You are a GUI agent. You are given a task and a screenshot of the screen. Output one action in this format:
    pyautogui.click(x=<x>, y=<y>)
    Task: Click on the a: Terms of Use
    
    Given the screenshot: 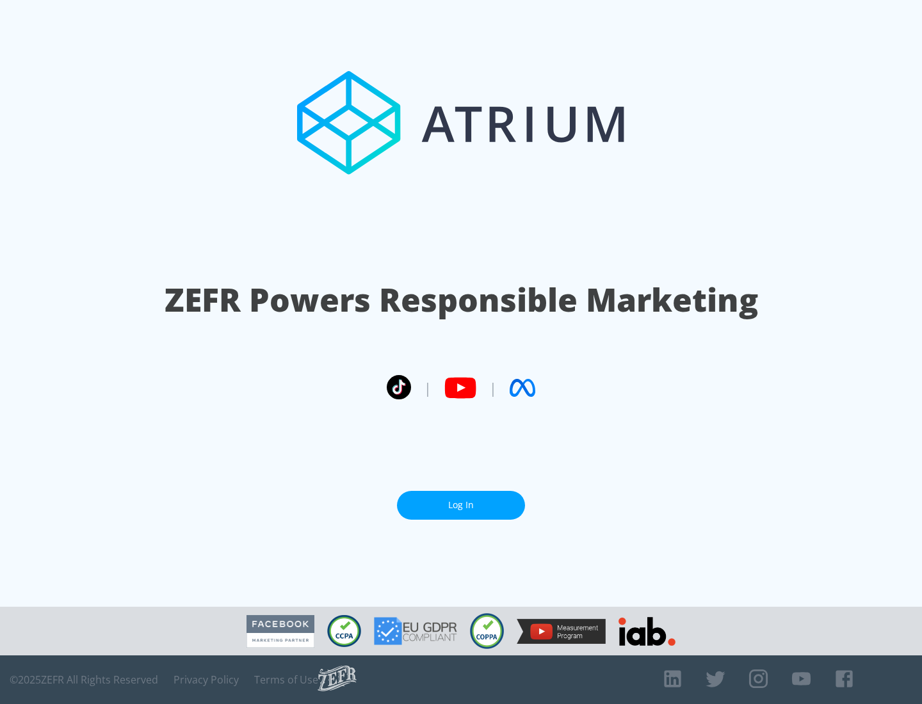 What is the action you would take?
    pyautogui.click(x=286, y=680)
    